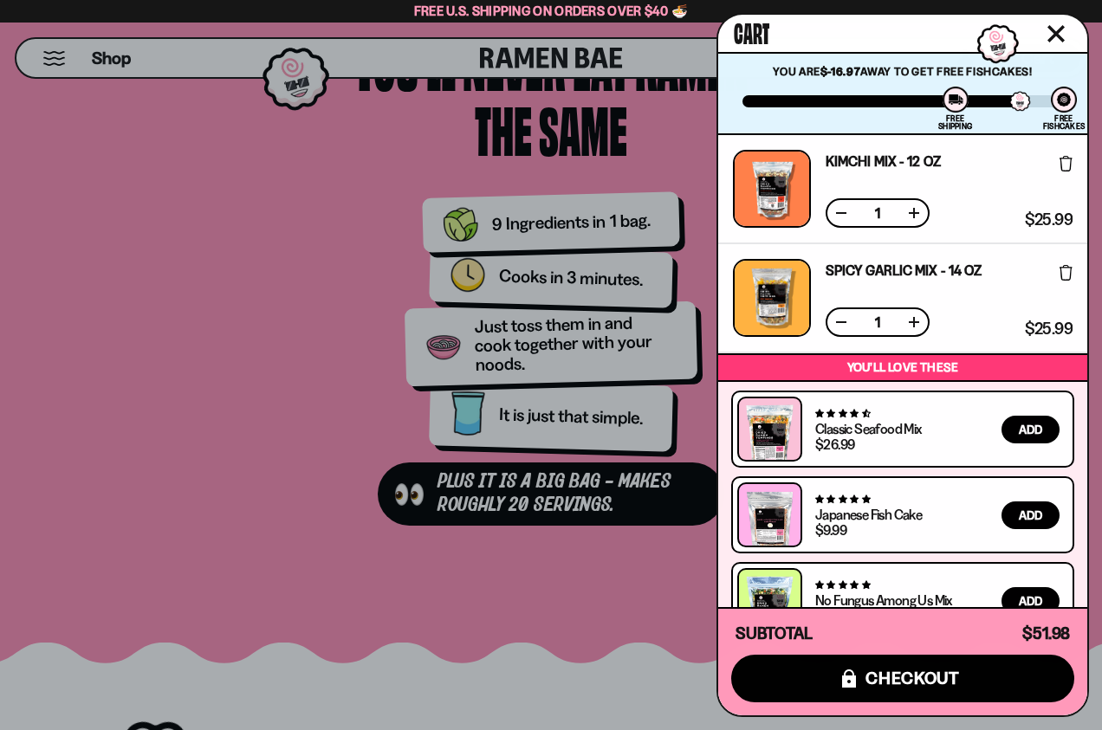  Describe the element at coordinates (868, 429) in the screenshot. I see `a: Classic Seafood Mix` at that location.